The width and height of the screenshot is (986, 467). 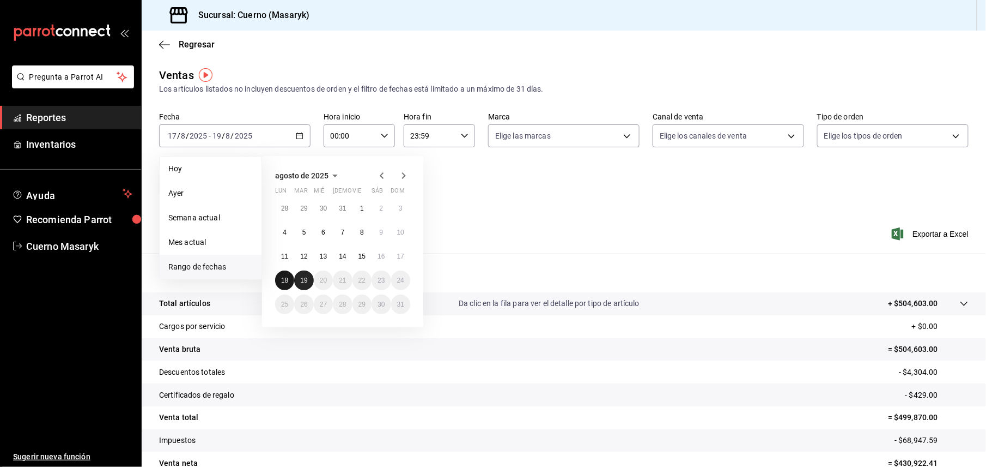 I want to click on button: 15 de agosto de 2025, so click(x=362, y=256).